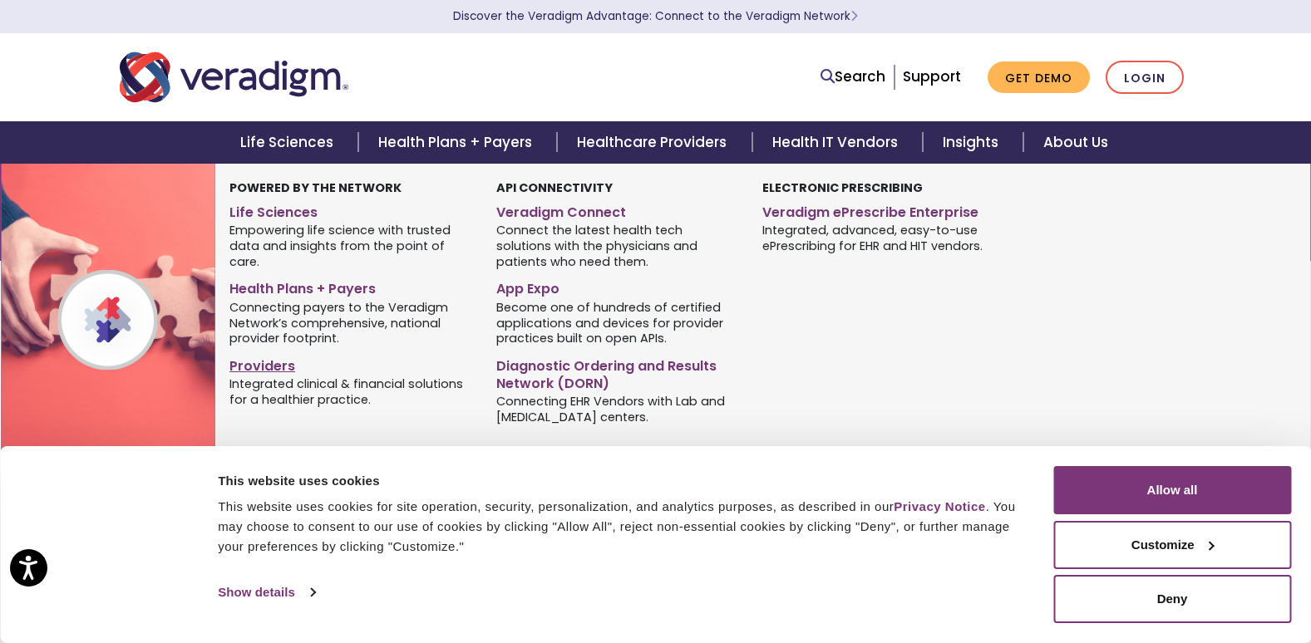 This screenshot has height=643, width=1311. I want to click on div: This website uses cookies for site operation, security, personalization, and analytics purposes, ..., so click(617, 527).